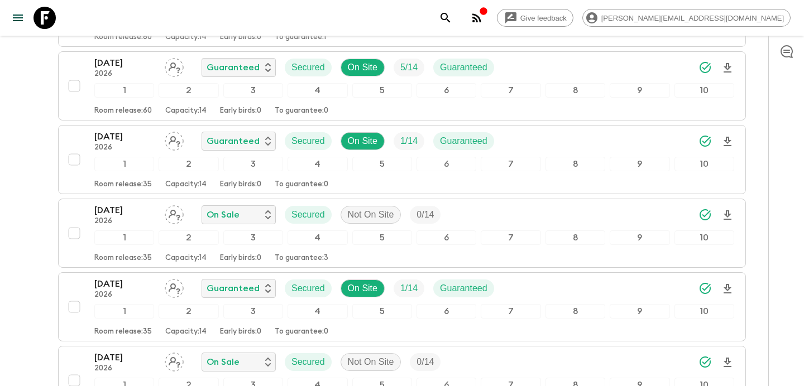  What do you see at coordinates (409, 68) in the screenshot?
I see `p: 5 / 14` at bounding box center [409, 68].